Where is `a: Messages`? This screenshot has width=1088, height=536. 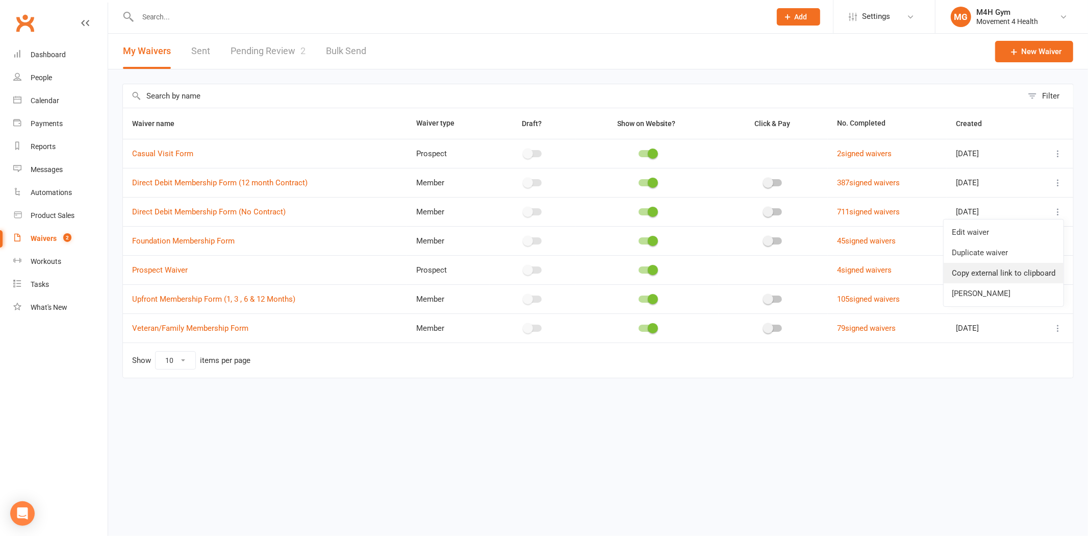
a: Messages is located at coordinates (60, 169).